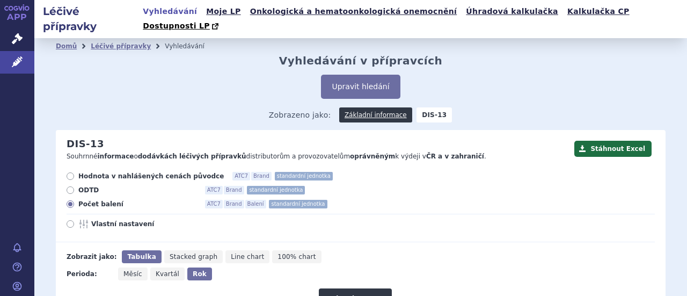 This screenshot has width=687, height=296. What do you see at coordinates (116, 156) in the screenshot?
I see `strong: informace` at bounding box center [116, 156].